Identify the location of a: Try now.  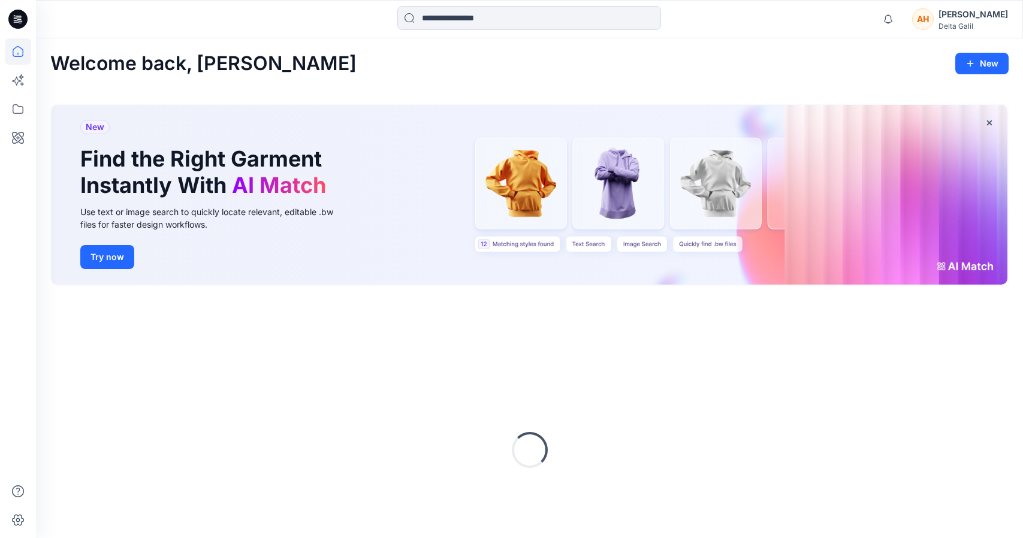
(107, 257).